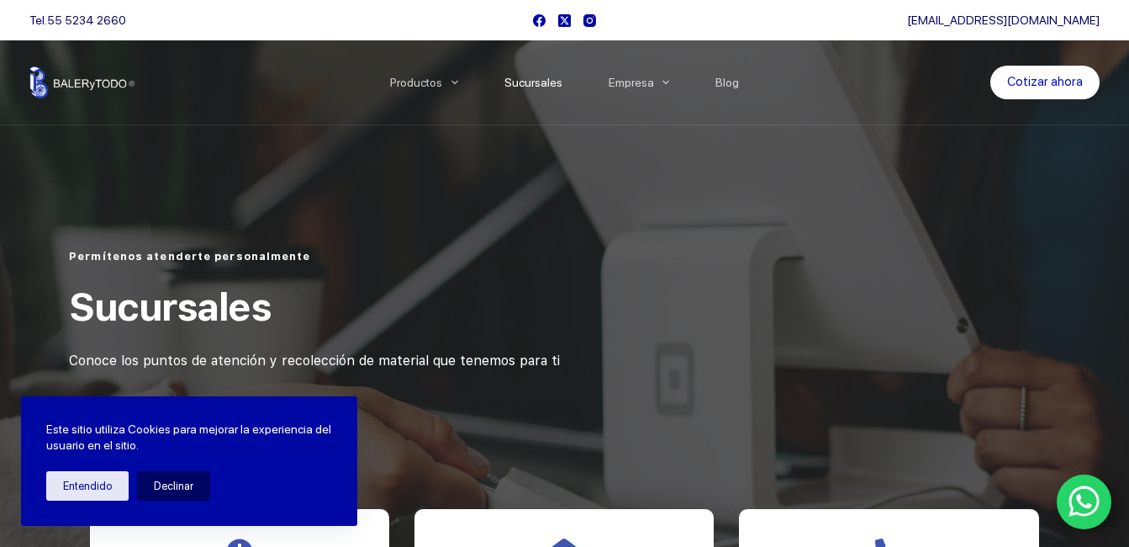 The height and width of the screenshot is (547, 1129). I want to click on nav: Menu Principal, so click(564, 82).